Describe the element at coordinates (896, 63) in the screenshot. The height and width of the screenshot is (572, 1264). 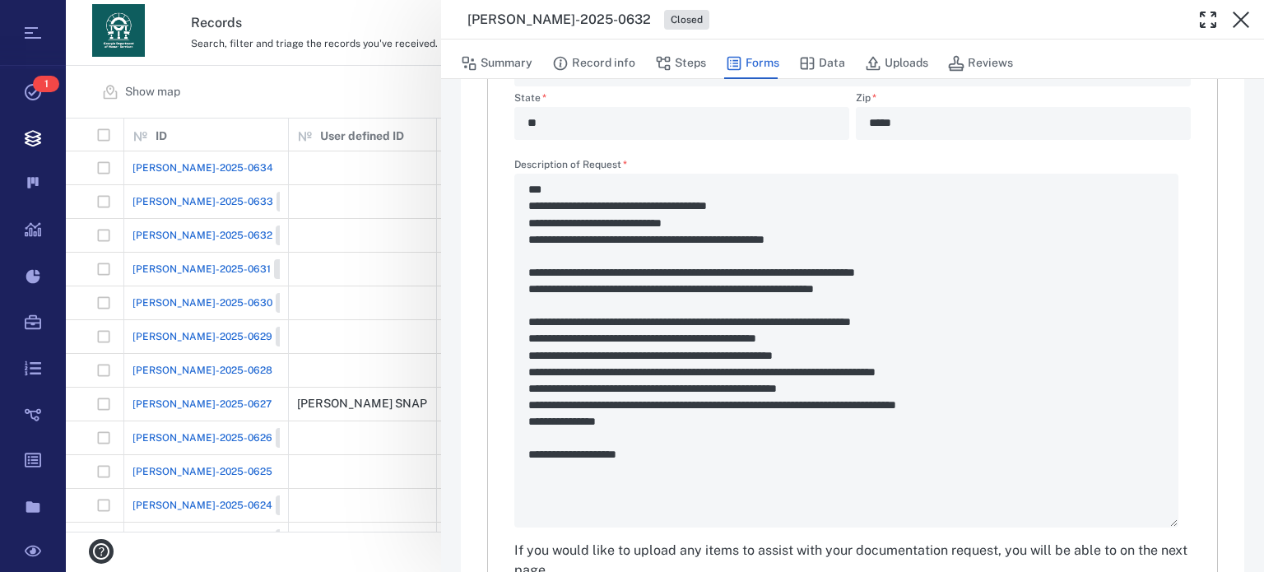
I see `button: Uploads` at that location.